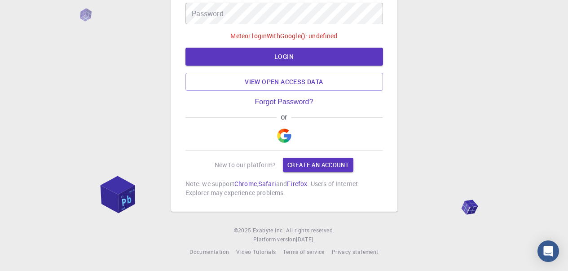  I want to click on a: Documentation, so click(209, 252).